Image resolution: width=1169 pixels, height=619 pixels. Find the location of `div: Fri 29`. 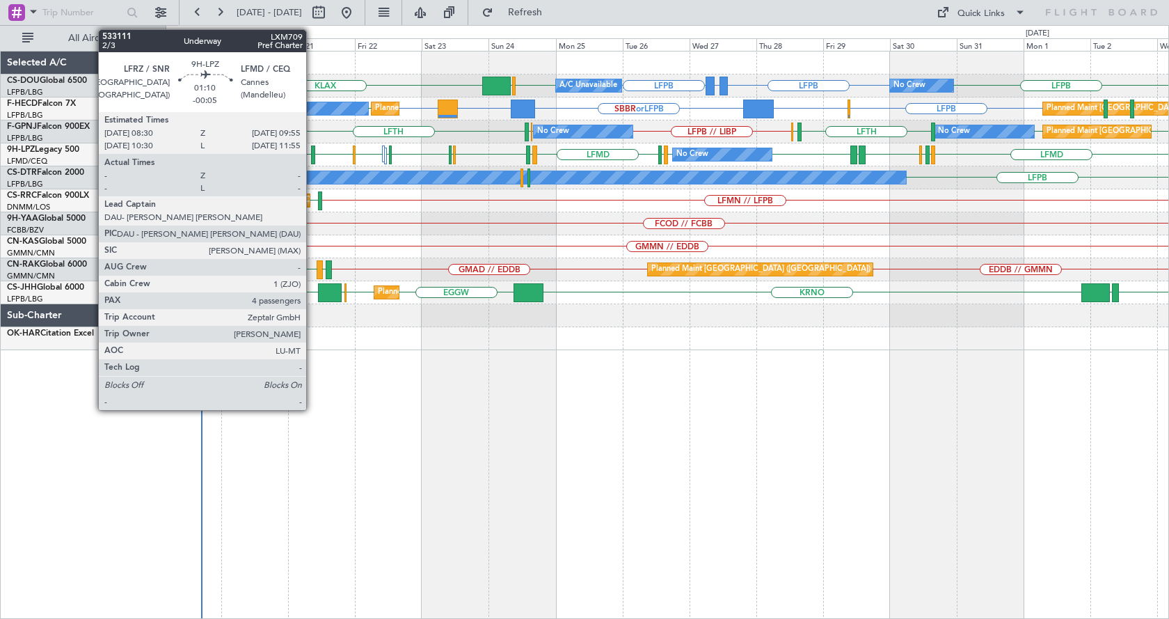

div: Fri 29 is located at coordinates (856, 45).